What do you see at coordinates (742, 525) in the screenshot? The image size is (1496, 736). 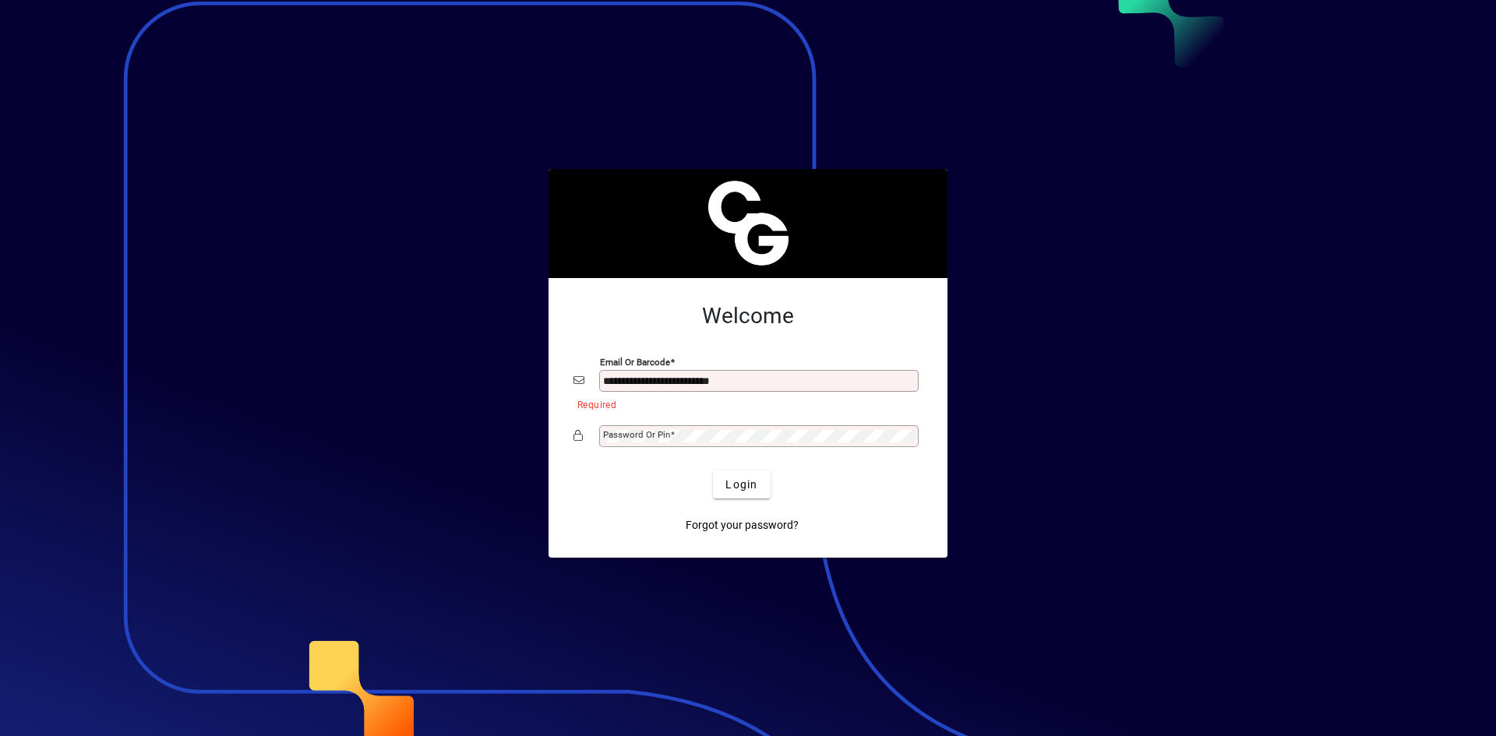 I see `a: Forgot your password?` at bounding box center [742, 525].